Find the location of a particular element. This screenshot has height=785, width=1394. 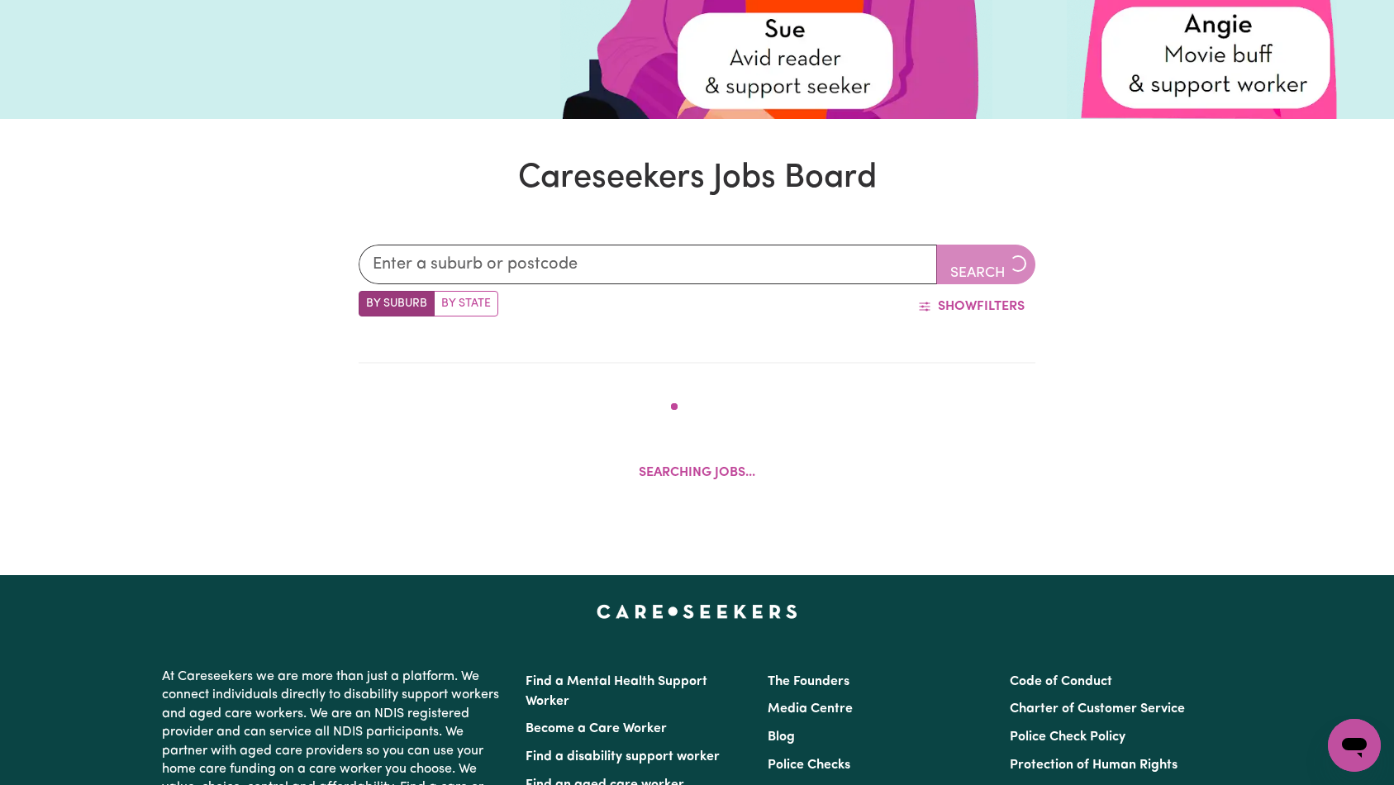

input: Enter a suburb or postcode is located at coordinates (648, 265).